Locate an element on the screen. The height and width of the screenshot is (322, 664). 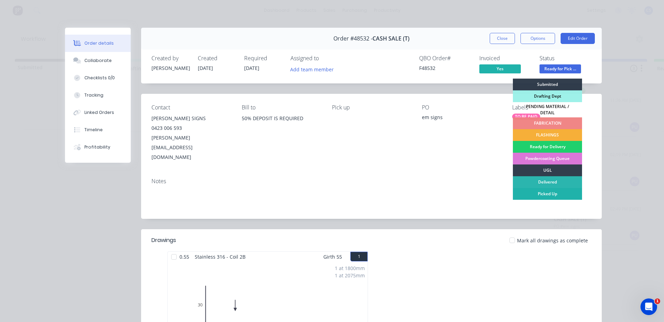
div: PENDING MATERIAL / DETAIL is located at coordinates (547, 110).